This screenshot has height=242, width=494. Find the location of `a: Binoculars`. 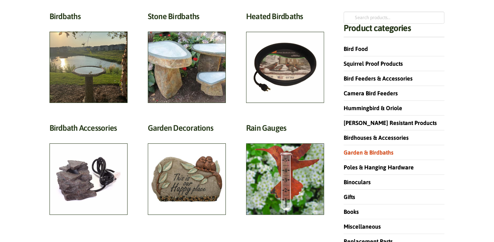

a: Binoculars is located at coordinates (357, 182).